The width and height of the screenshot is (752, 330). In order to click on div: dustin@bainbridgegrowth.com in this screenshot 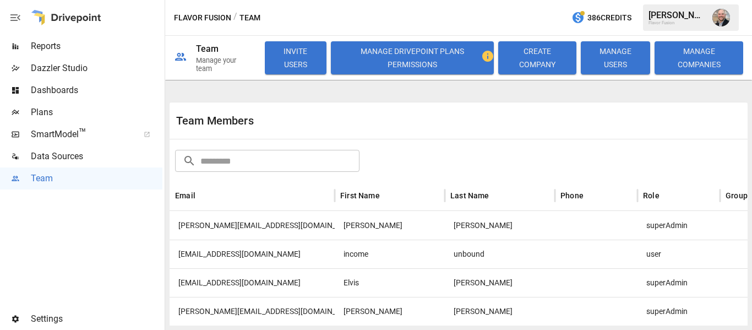, I will do `click(252, 225)`.